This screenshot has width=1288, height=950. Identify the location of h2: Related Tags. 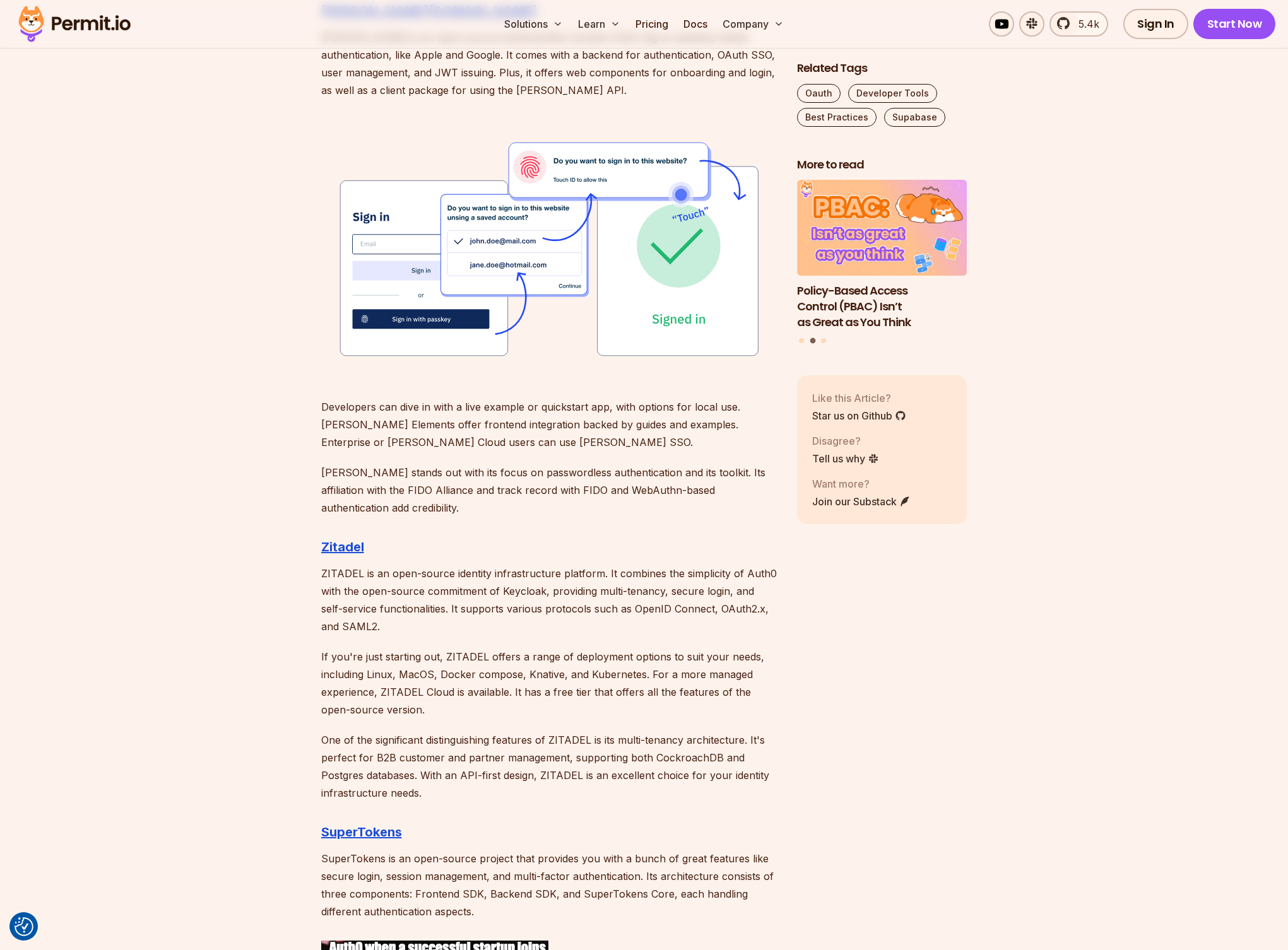
(882, 68).